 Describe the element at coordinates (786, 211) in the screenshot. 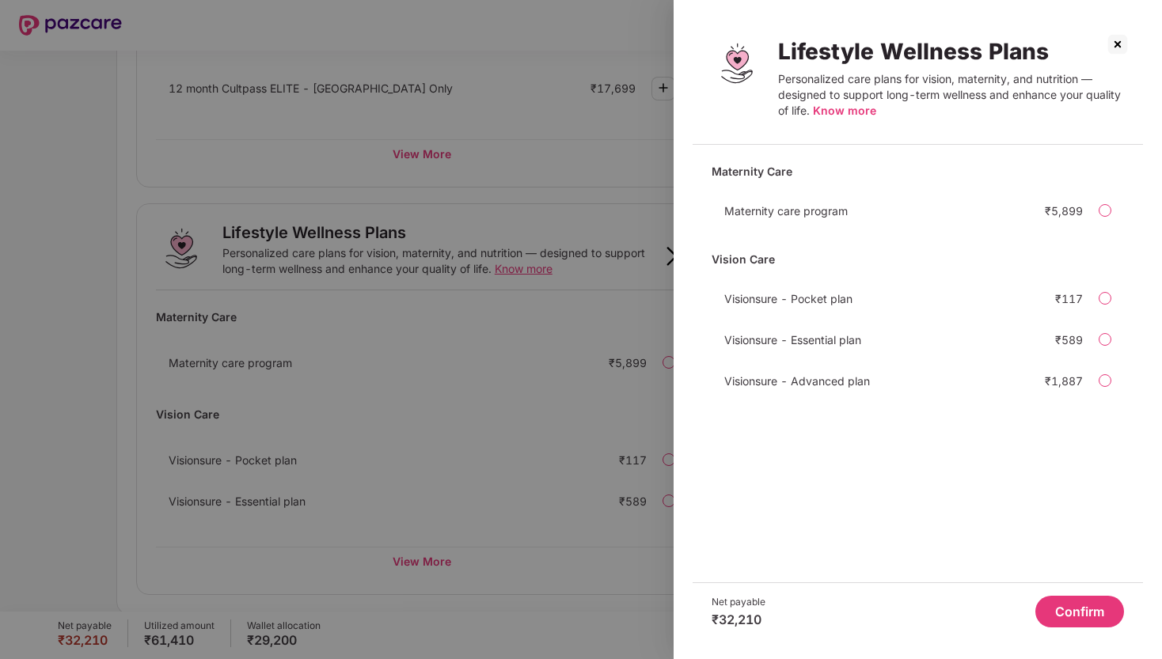

I see `span: Maternity care program` at that location.